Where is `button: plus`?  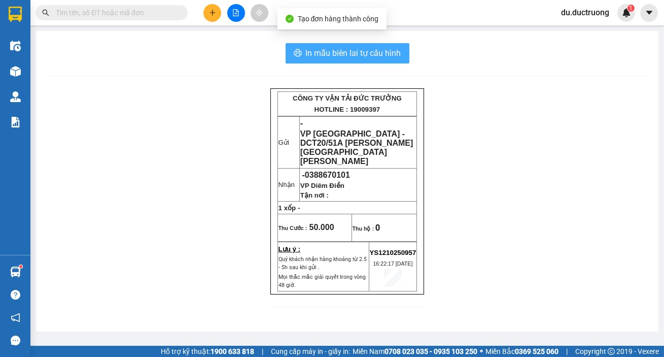
button: plus is located at coordinates (212, 13).